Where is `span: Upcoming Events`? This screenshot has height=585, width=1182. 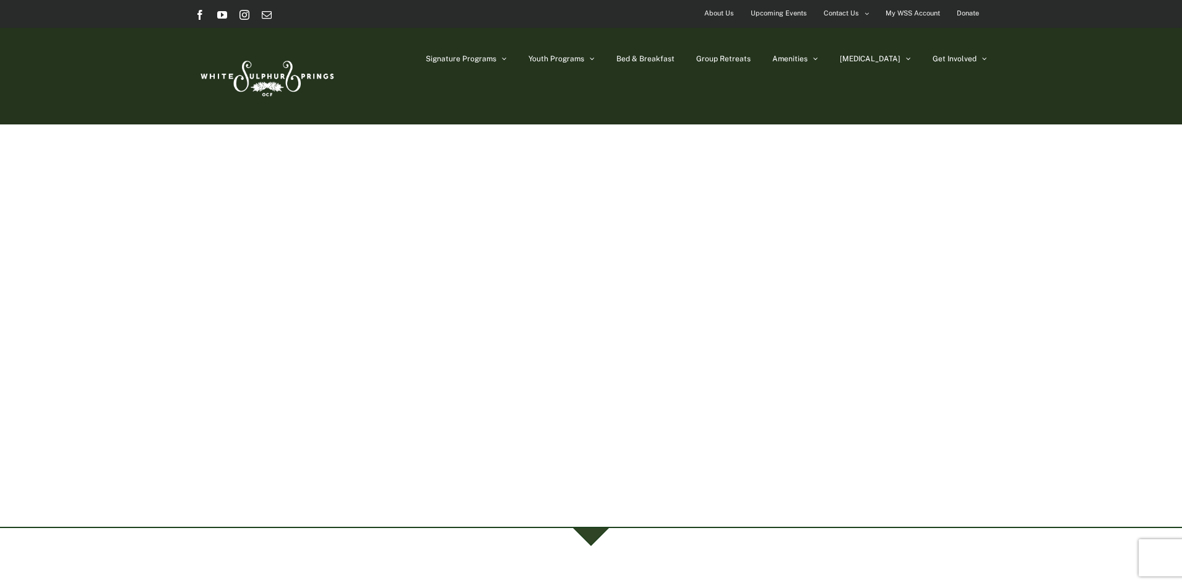 span: Upcoming Events is located at coordinates (778, 13).